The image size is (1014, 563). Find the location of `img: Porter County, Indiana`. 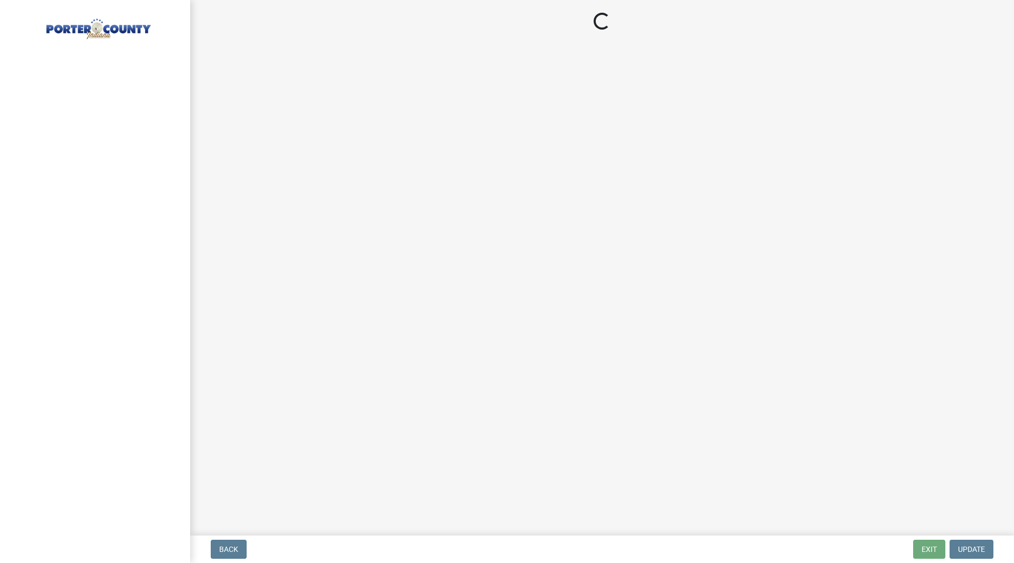

img: Porter County, Indiana is located at coordinates (97, 26).